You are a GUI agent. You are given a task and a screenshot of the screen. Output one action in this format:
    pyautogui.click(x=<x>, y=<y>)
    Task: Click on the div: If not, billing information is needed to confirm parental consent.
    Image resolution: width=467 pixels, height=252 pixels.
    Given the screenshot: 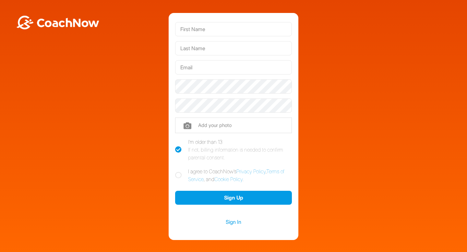 What is the action you would take?
    pyautogui.click(x=240, y=154)
    